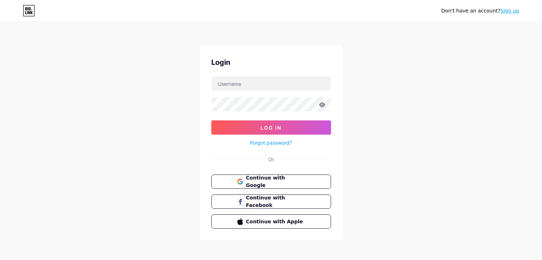 The height and width of the screenshot is (260, 542). I want to click on div: Don't have an account?, so click(480, 11).